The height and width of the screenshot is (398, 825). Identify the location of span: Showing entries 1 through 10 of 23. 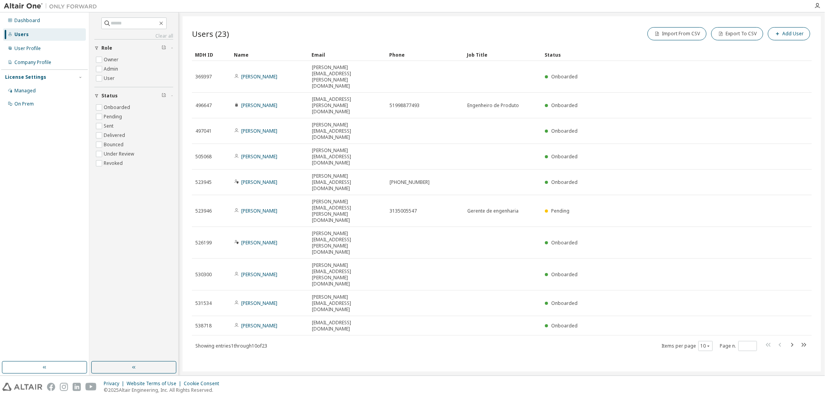
(231, 346).